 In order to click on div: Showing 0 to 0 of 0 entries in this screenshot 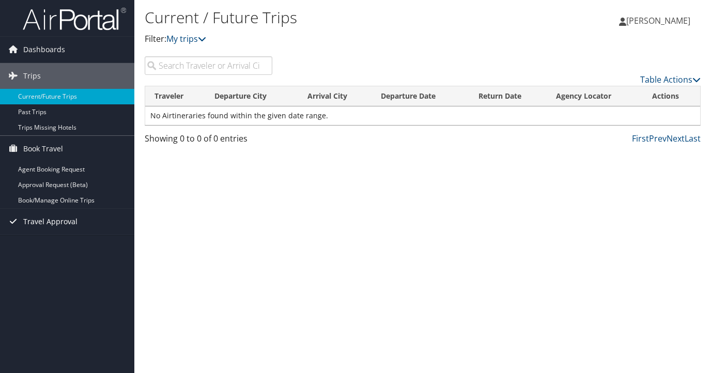, I will do `click(208, 141)`.